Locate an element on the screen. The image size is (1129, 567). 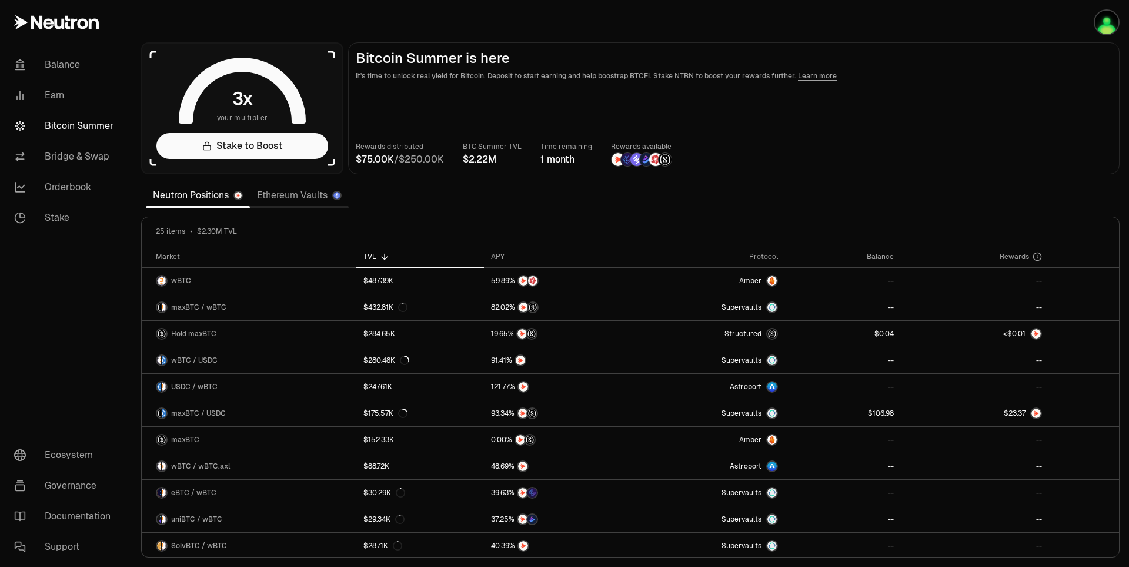
img: Amber is located at coordinates (772, 281).